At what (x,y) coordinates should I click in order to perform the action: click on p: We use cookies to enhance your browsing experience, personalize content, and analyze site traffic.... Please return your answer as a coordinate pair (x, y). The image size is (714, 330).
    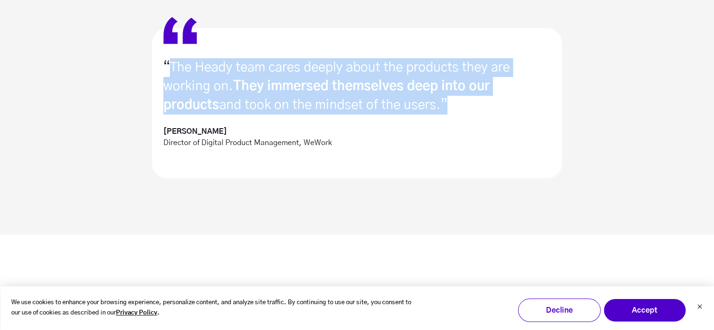
    Looking at the image, I should click on (214, 309).